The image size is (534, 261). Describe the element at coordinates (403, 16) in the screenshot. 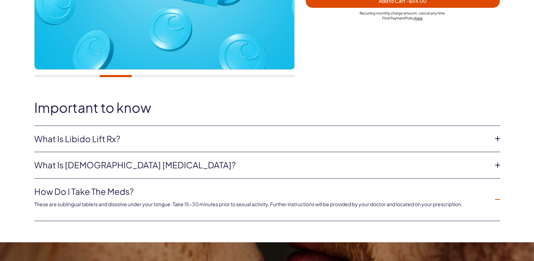

I see `div: Recurring monthly charge amount , cancel any time. Policy .` at that location.